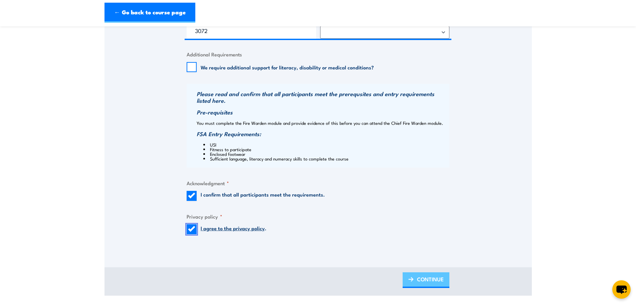  What do you see at coordinates (322, 97) in the screenshot?
I see `h3: Please read and confirm that all participants meet the prerequsites and entry requirements listed...` at bounding box center [322, 97].